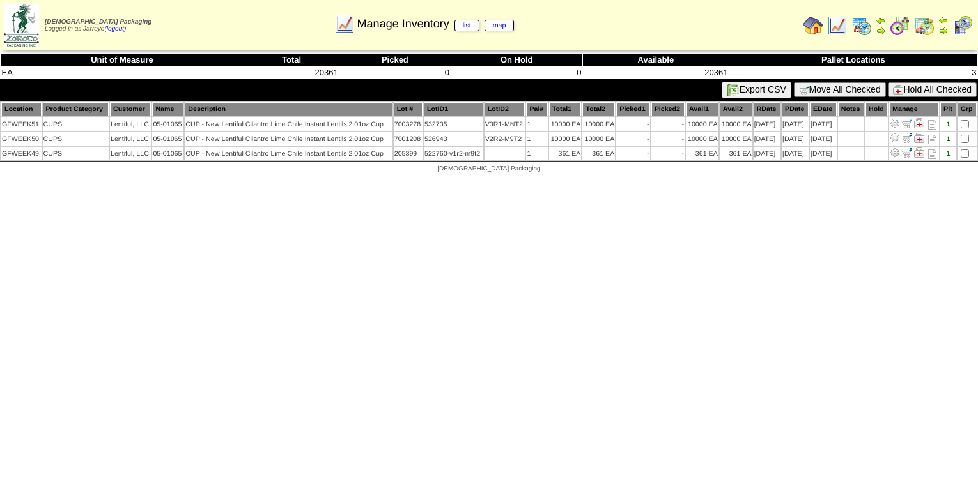 The image size is (978, 487). What do you see at coordinates (702, 109) in the screenshot?
I see `th: Avail1` at bounding box center [702, 109].